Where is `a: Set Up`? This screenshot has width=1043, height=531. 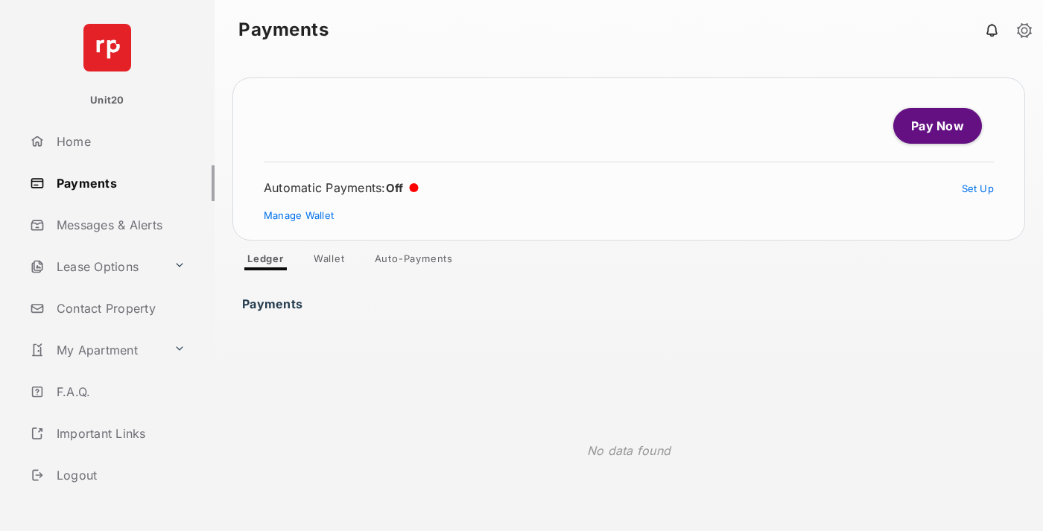 a: Set Up is located at coordinates (978, 188).